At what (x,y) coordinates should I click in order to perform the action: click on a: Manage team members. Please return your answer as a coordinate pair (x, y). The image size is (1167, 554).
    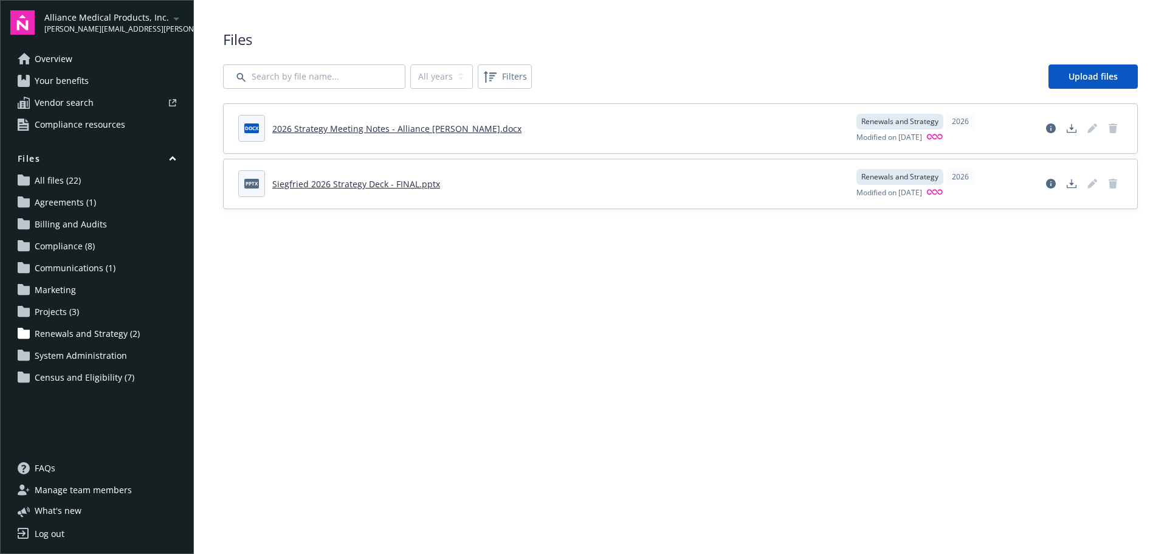
    Looking at the image, I should click on (97, 490).